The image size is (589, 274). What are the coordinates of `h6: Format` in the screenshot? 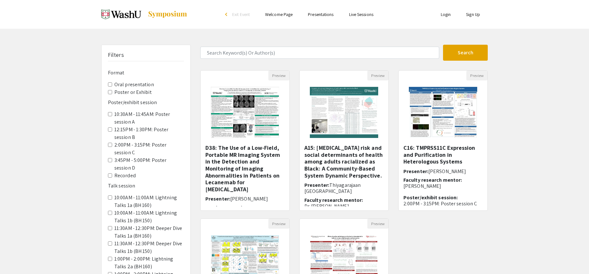 It's located at (146, 73).